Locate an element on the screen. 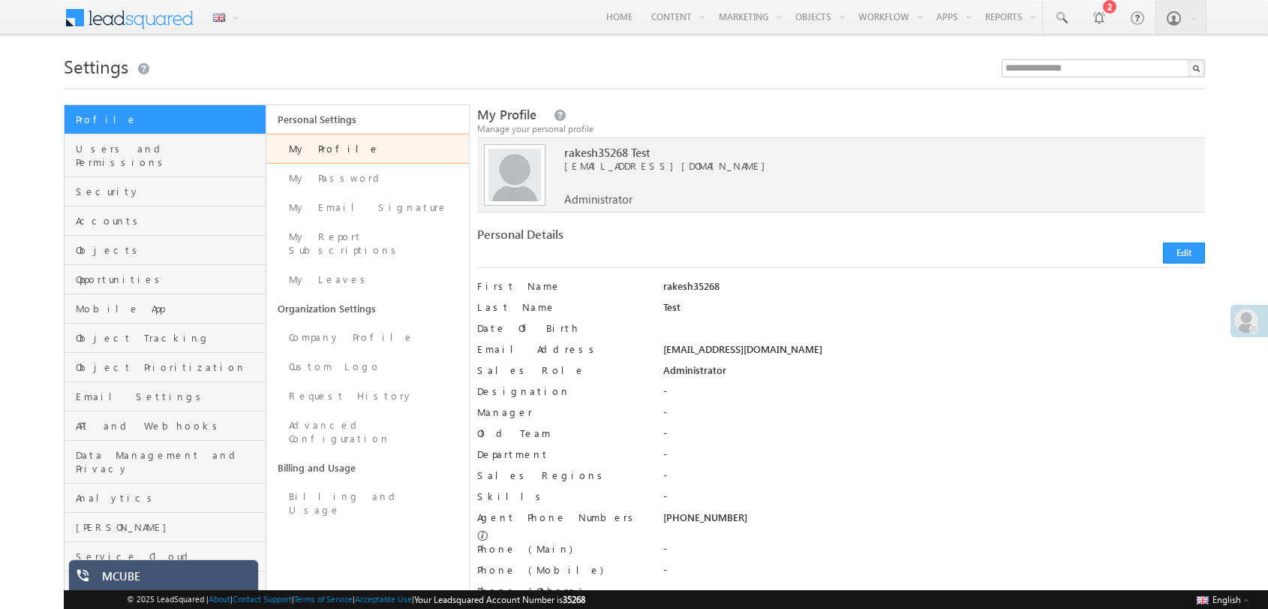 The width and height of the screenshot is (1268, 609). label: Phone (Mobile) is located at coordinates (540, 570).